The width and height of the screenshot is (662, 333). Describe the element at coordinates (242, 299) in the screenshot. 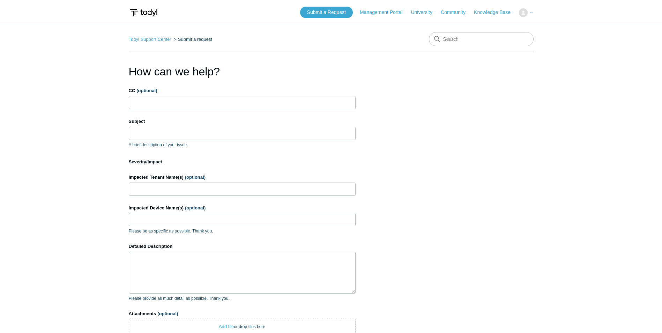

I see `p: Please provide as much detail as possible. Thank you.` at that location.